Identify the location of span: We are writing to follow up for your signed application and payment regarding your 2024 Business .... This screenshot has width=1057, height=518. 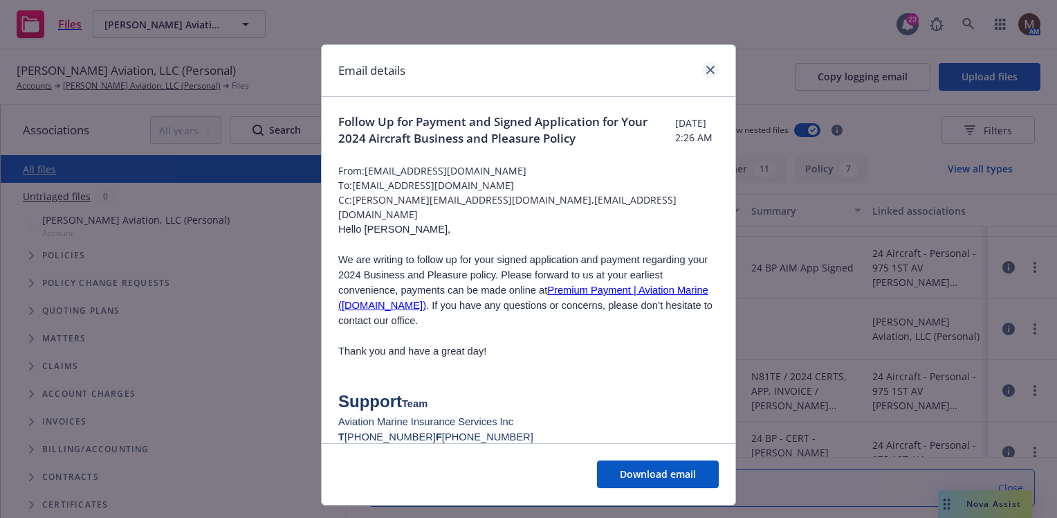
(525, 290).